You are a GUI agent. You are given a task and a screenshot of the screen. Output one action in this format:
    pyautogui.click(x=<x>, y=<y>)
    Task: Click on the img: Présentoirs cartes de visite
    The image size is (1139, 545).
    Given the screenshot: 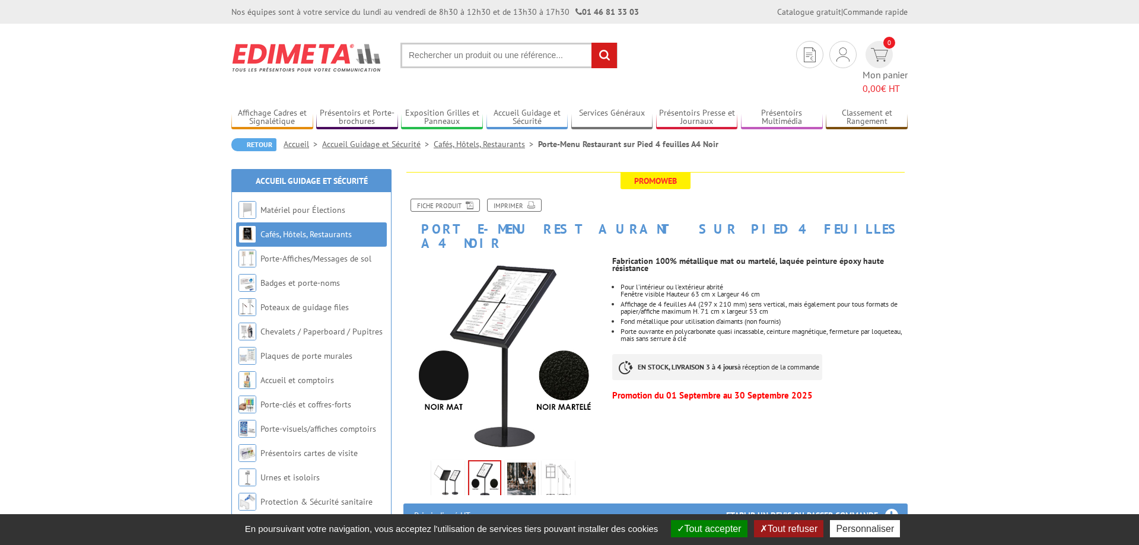 What is the action you would take?
    pyautogui.click(x=247, y=453)
    